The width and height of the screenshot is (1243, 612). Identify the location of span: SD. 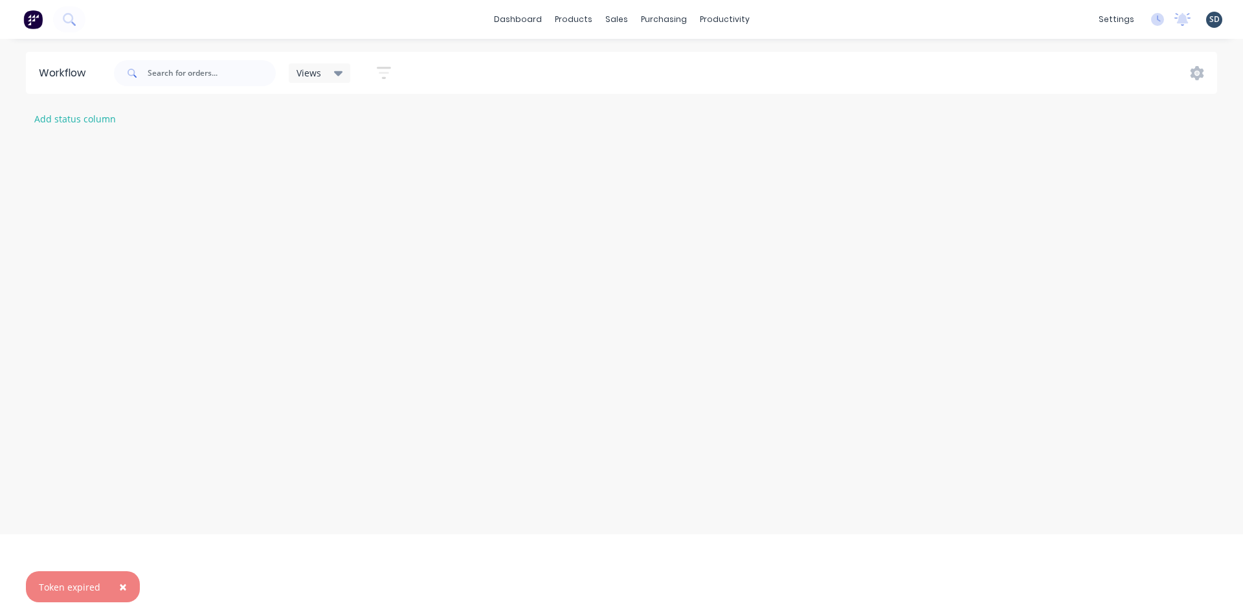
(1215, 19).